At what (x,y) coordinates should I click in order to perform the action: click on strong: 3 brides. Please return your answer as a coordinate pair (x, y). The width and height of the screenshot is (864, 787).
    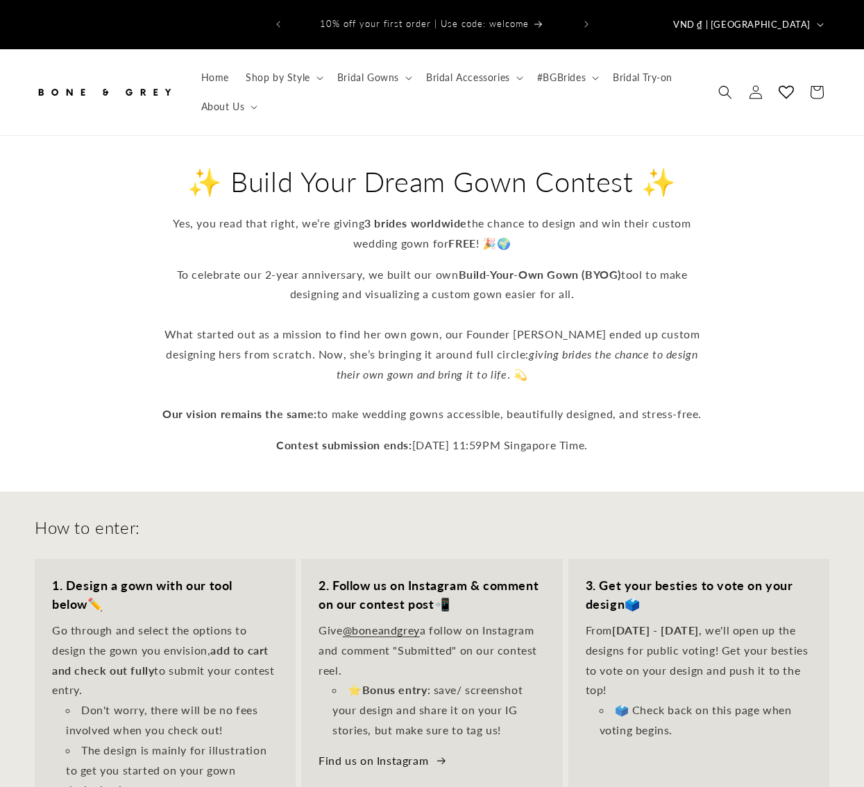
    Looking at the image, I should click on (386, 223).